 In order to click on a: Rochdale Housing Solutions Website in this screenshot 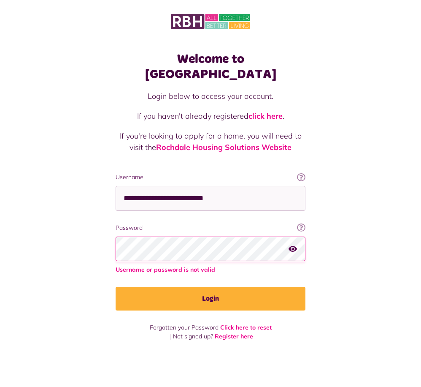, I will do `click(224, 147)`.